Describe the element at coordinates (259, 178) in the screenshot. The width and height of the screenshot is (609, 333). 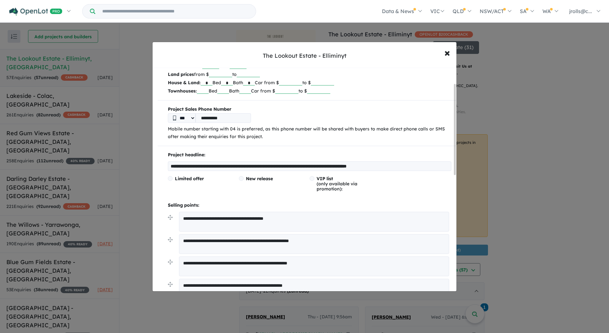
I see `span: New release` at that location.